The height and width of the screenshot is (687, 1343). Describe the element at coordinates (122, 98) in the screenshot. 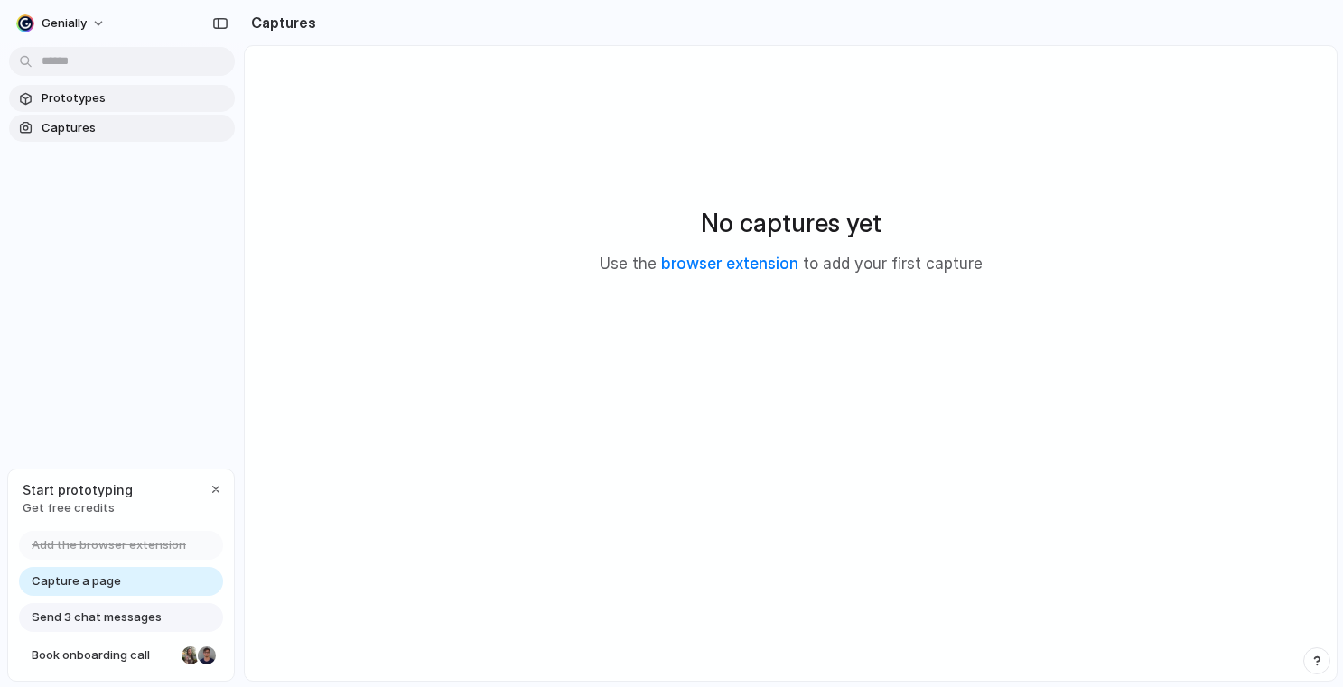

I see `a: Prototypes` at that location.